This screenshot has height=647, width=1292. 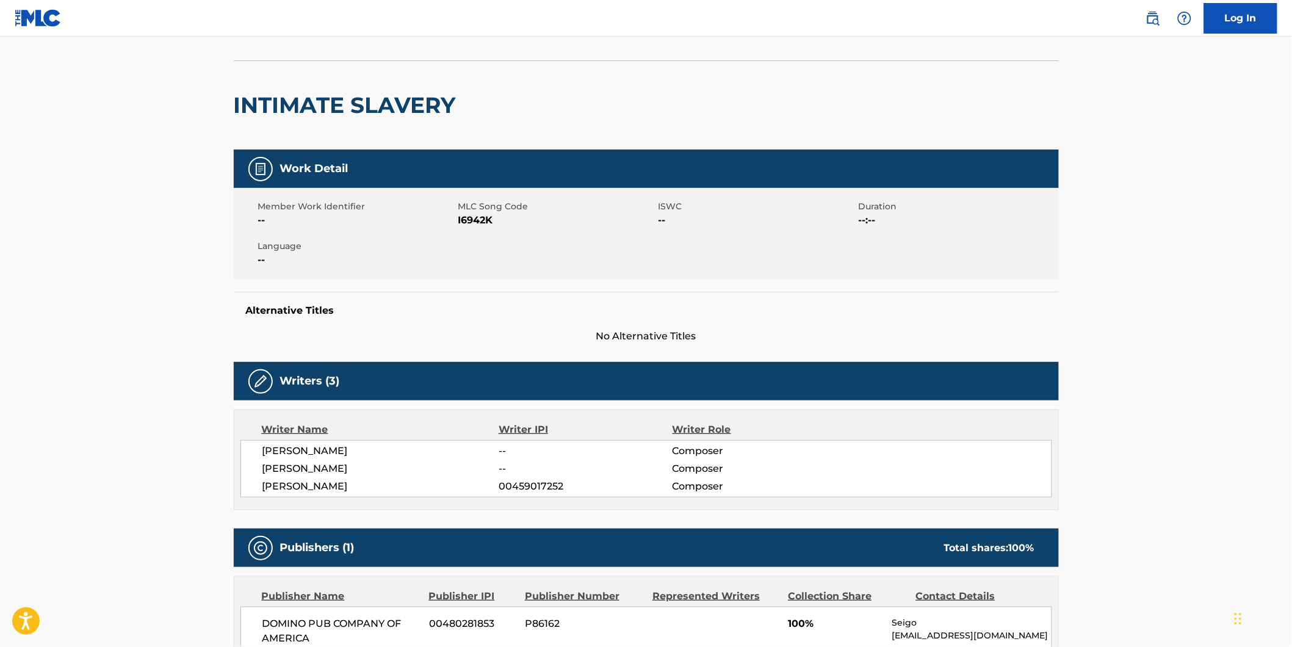 I want to click on span: 00480281853, so click(x=472, y=624).